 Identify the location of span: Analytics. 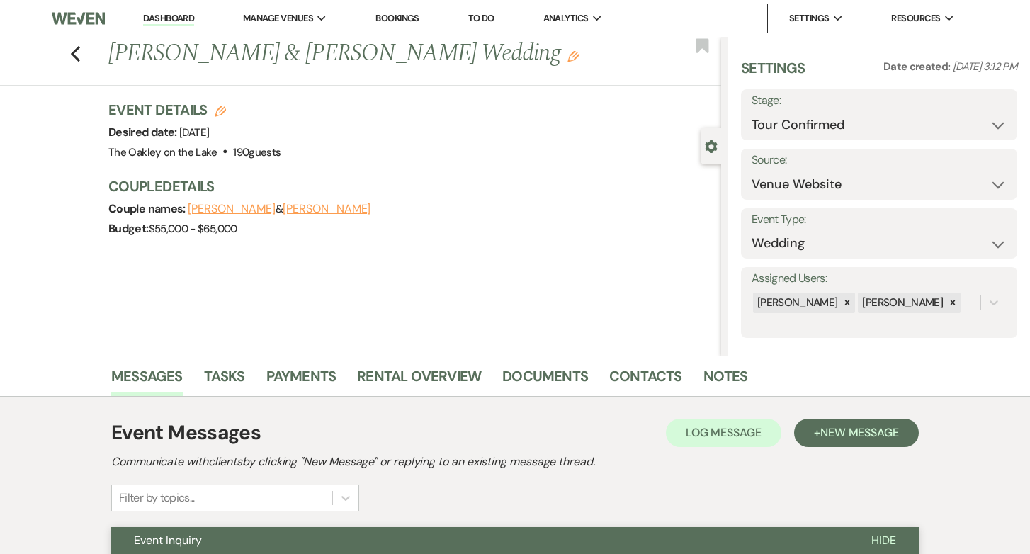
(566, 18).